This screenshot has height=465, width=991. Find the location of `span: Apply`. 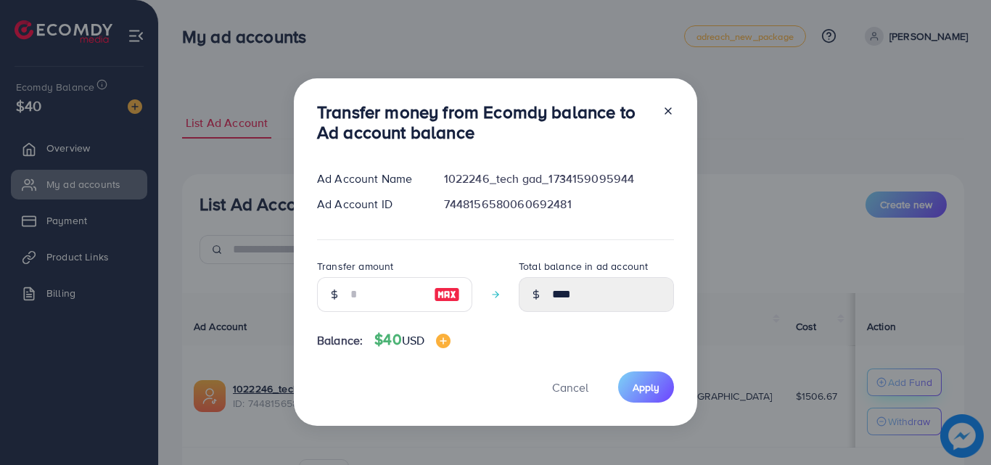

span: Apply is located at coordinates (645, 387).